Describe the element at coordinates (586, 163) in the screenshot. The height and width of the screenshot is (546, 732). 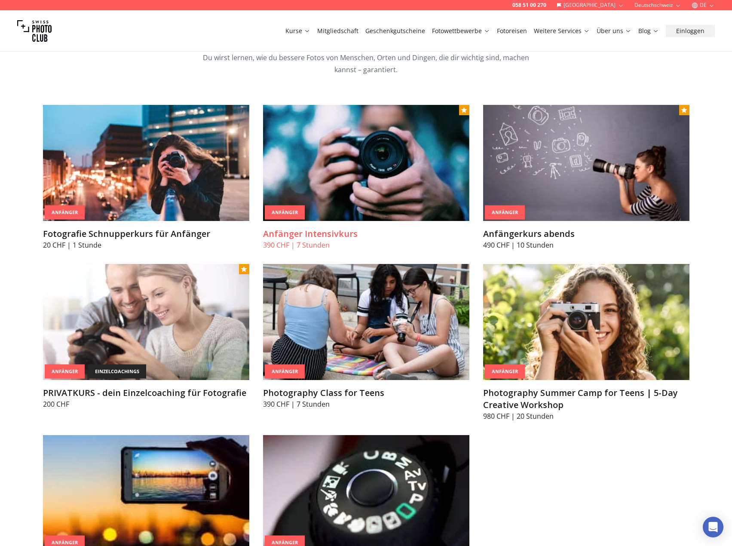
I see `img: Anfängerkurs abends` at that location.